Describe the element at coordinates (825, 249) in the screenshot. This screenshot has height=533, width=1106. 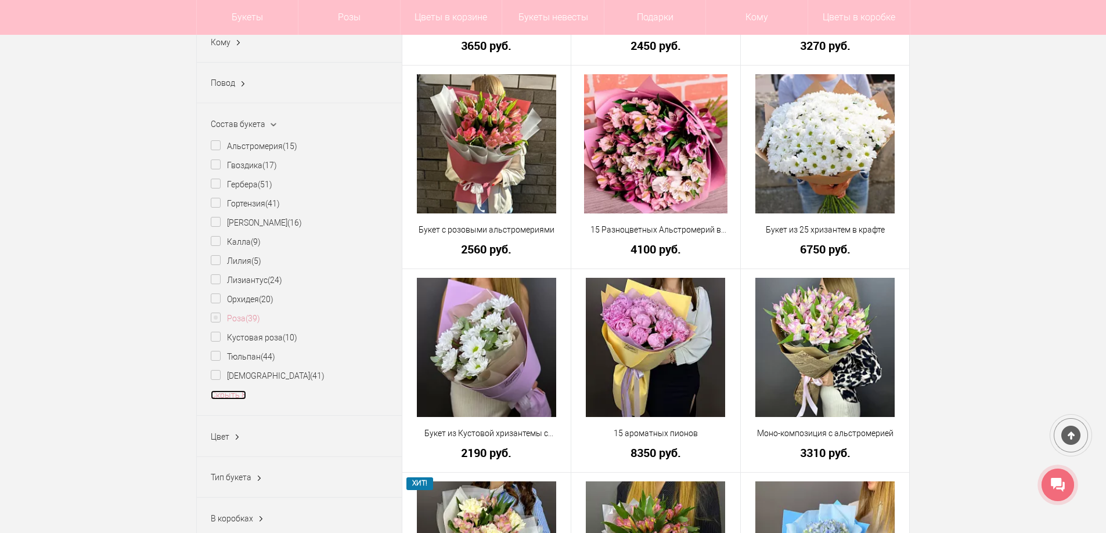
I see `a: 6750 руб.` at that location.